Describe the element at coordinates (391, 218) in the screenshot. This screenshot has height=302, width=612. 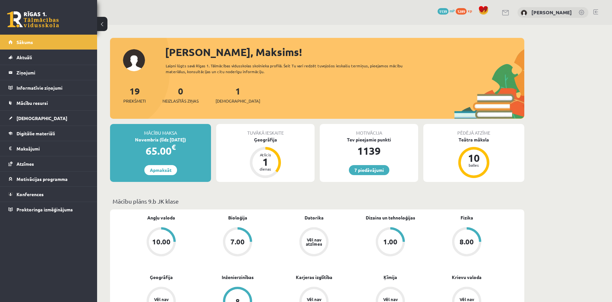
I see `a: Dizains un tehnoloģijas` at that location.